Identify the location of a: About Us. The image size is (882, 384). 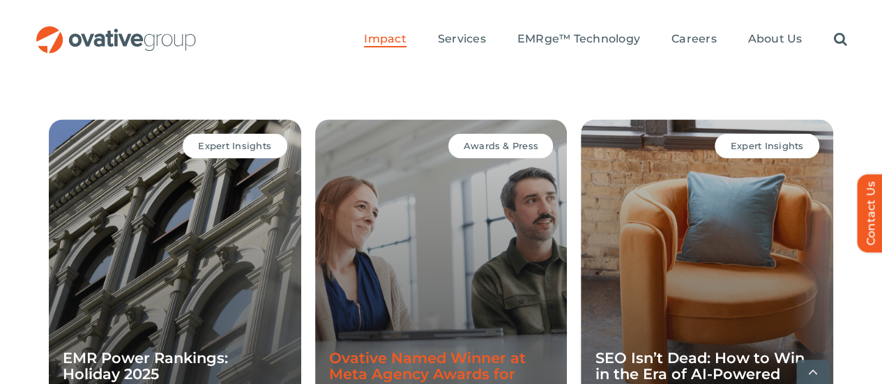
(775, 40).